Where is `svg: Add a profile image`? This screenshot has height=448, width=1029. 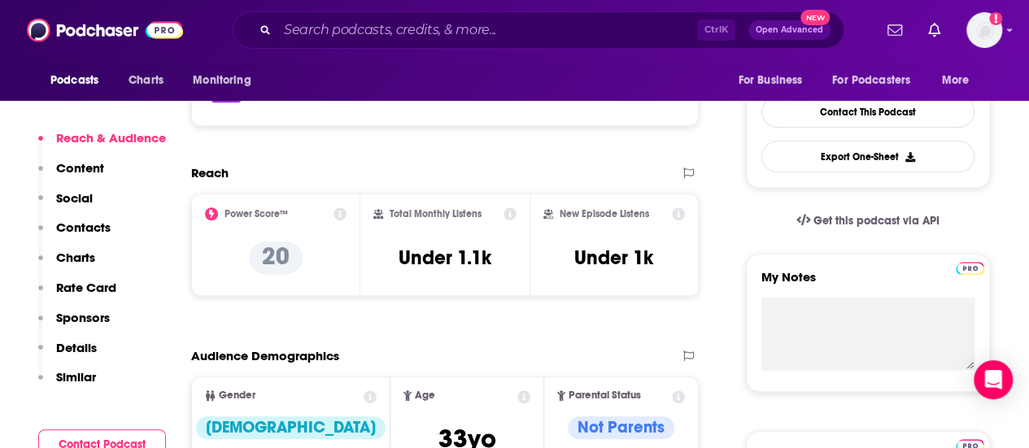
svg: Add a profile image is located at coordinates (995, 19).